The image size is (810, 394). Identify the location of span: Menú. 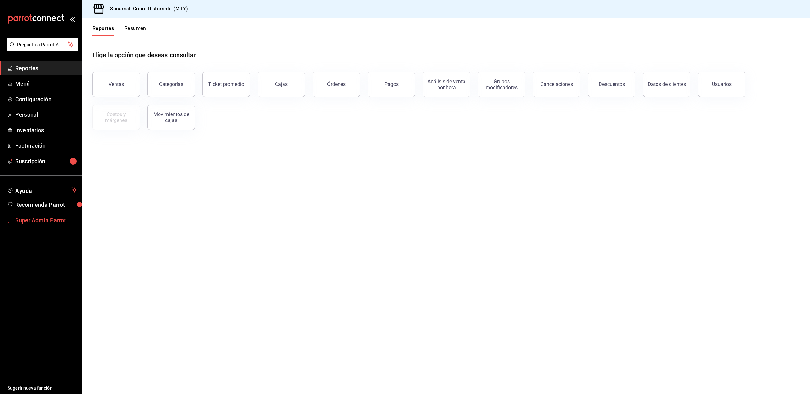
(46, 83).